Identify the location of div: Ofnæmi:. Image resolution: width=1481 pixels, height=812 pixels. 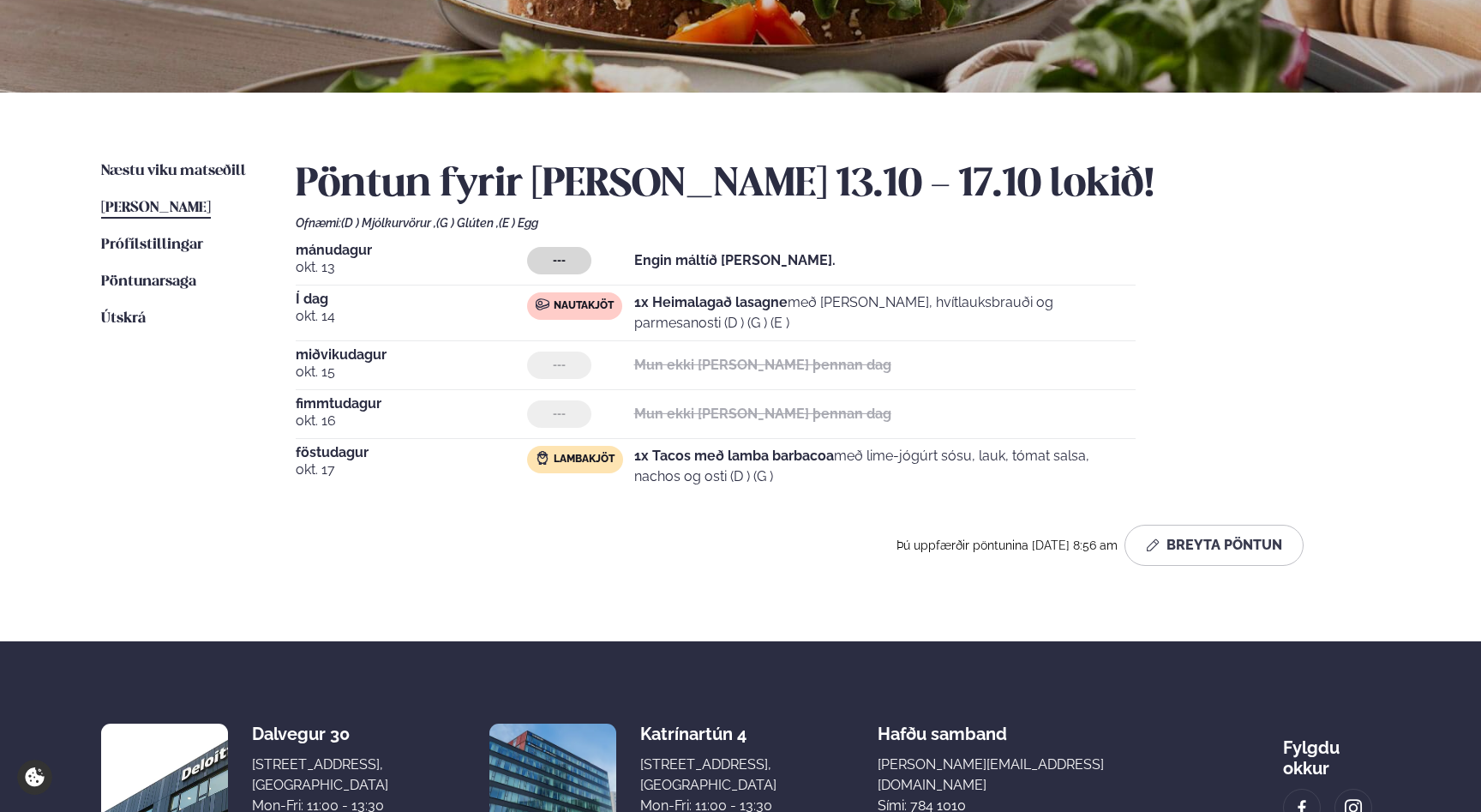
(839, 223).